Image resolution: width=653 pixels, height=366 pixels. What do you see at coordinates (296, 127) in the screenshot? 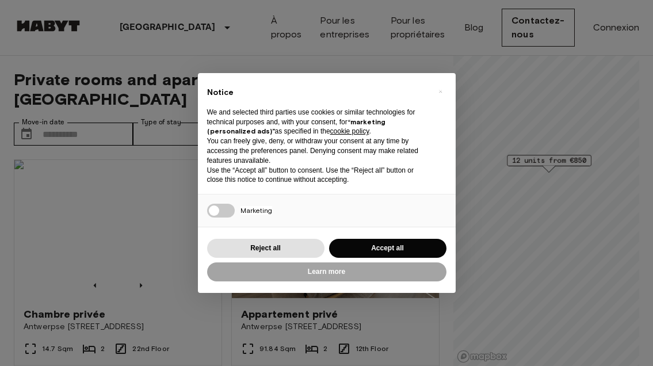
I see `strong: “marketing (personalized ads)”` at bounding box center [296, 127].